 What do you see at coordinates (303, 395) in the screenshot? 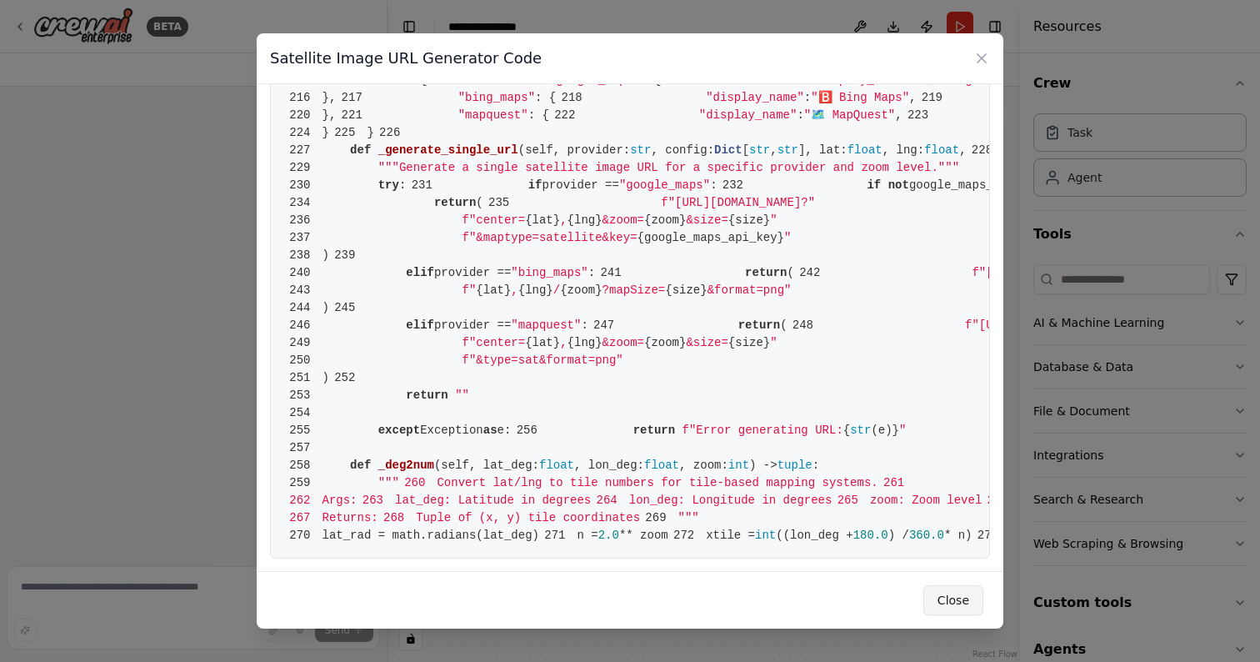
I see `span: 253` at bounding box center [303, 395].